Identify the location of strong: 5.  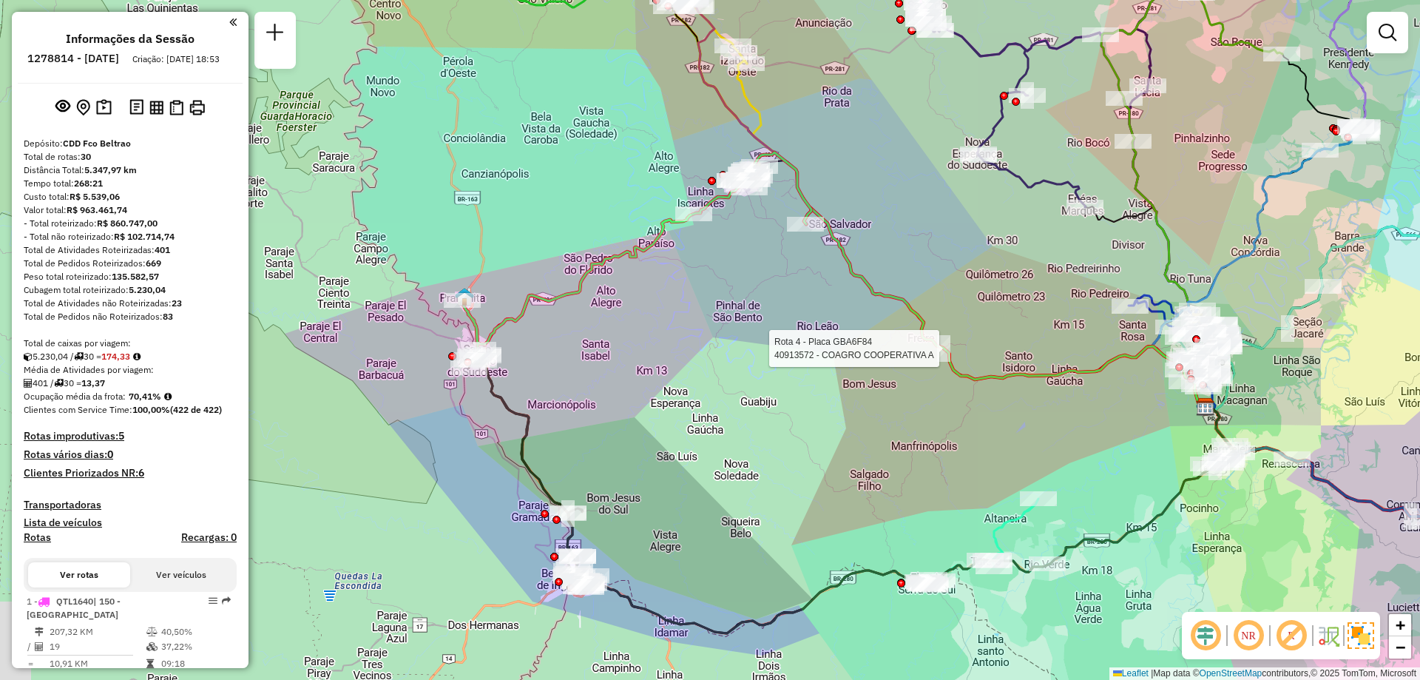
(121, 436).